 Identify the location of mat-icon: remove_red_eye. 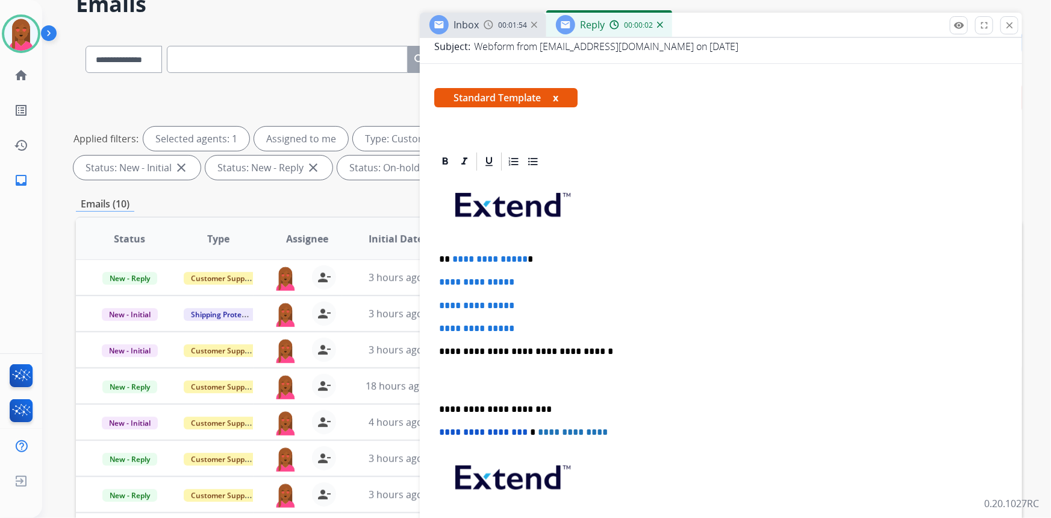
(959, 25).